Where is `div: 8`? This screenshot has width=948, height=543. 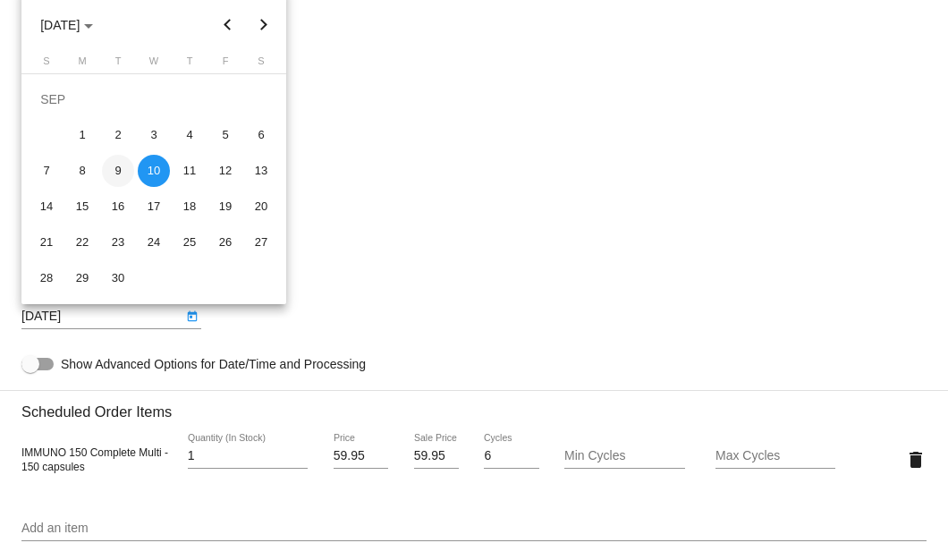 div: 8 is located at coordinates (82, 171).